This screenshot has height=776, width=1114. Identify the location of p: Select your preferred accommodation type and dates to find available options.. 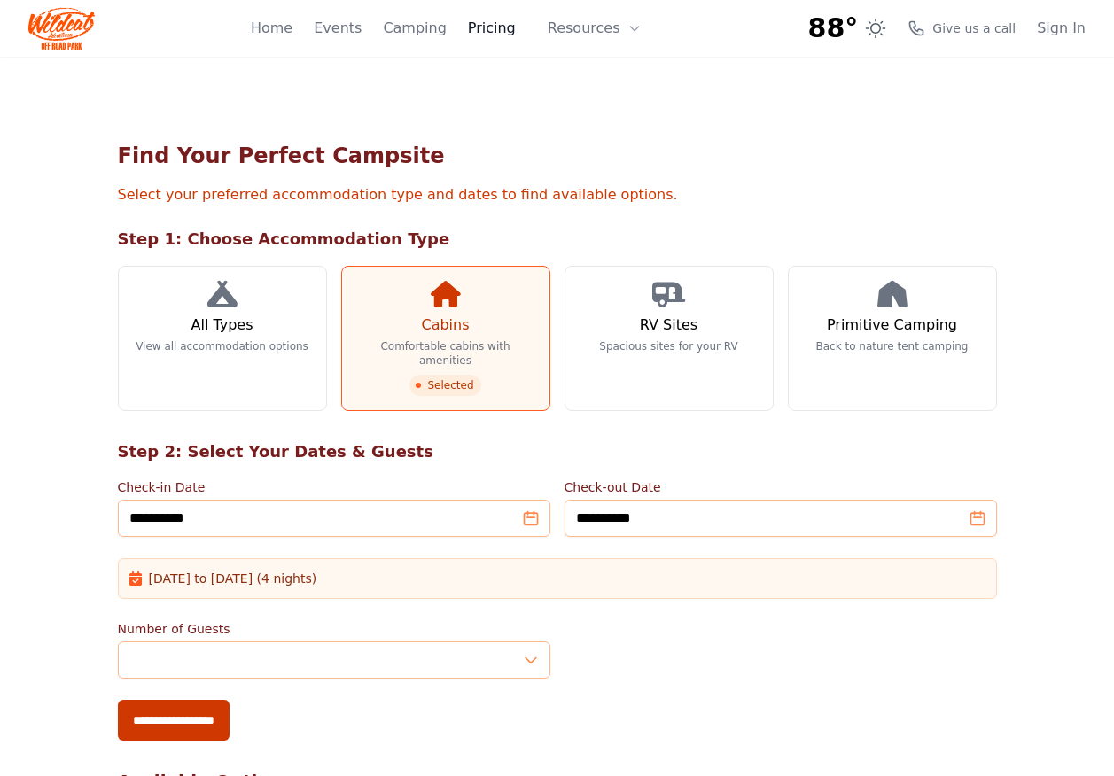
(557, 195).